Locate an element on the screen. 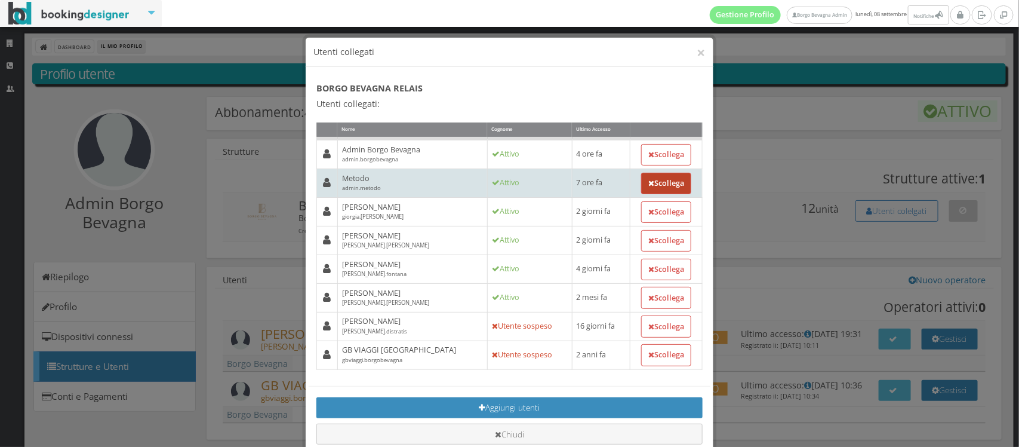  h4: Utenti collegati is located at coordinates (510, 52).